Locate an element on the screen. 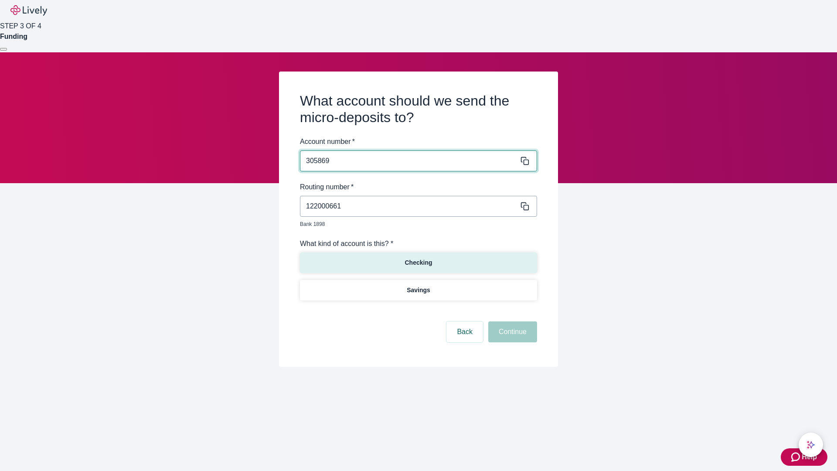  label: What kind of account is this? * is located at coordinates (347, 244).